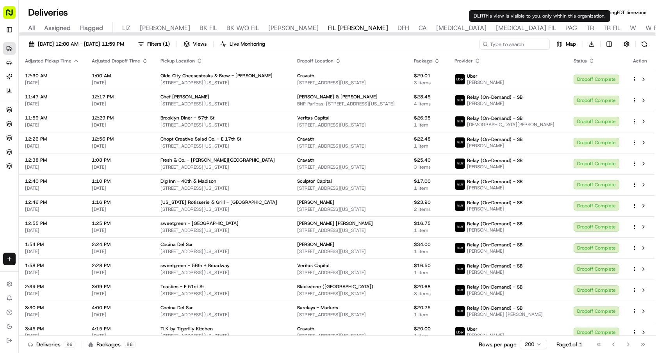  I want to click on span: 11:59 AM, so click(52, 118).